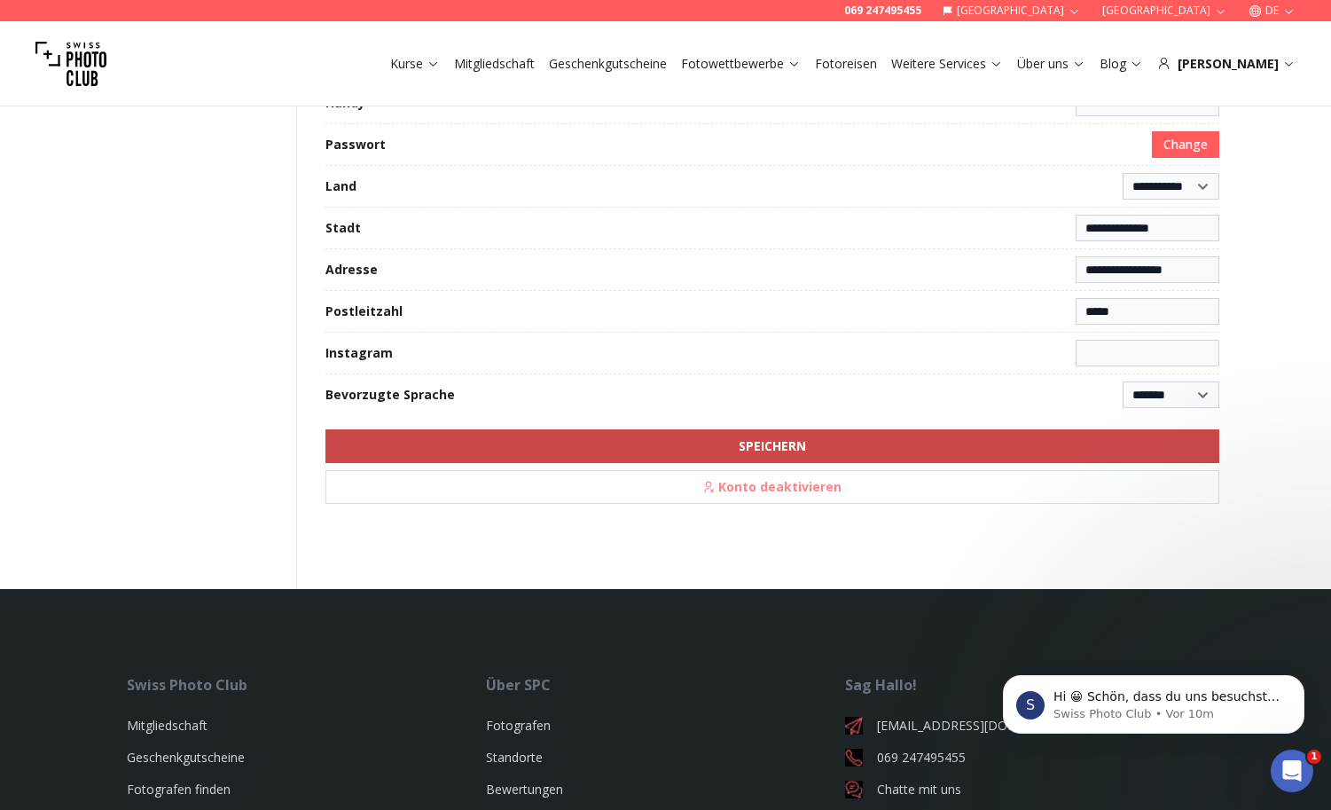  What do you see at coordinates (772, 487) in the screenshot?
I see `button: Konto deaktivieren` at bounding box center [772, 487].